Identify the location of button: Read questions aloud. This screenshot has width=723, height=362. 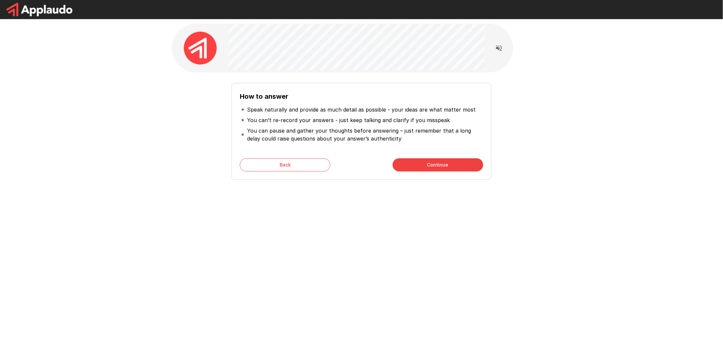
(499, 48).